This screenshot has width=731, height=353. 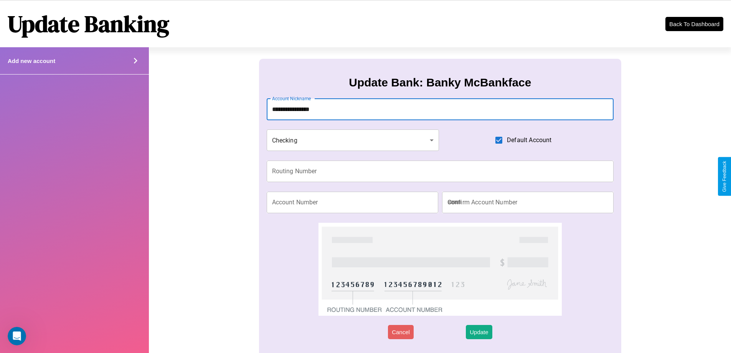 I want to click on label: Account Nickname, so click(x=292, y=98).